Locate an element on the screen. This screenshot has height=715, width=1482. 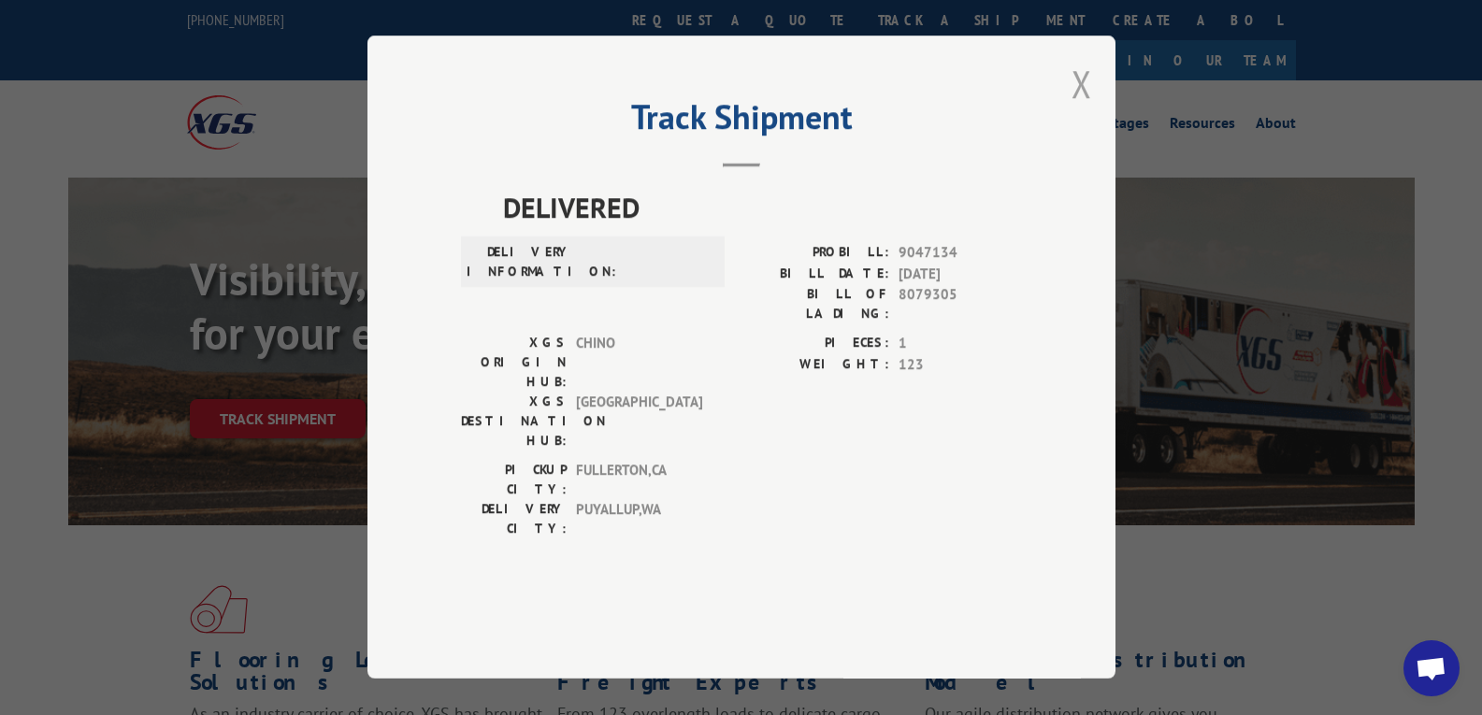
span: 123 is located at coordinates (961, 365).